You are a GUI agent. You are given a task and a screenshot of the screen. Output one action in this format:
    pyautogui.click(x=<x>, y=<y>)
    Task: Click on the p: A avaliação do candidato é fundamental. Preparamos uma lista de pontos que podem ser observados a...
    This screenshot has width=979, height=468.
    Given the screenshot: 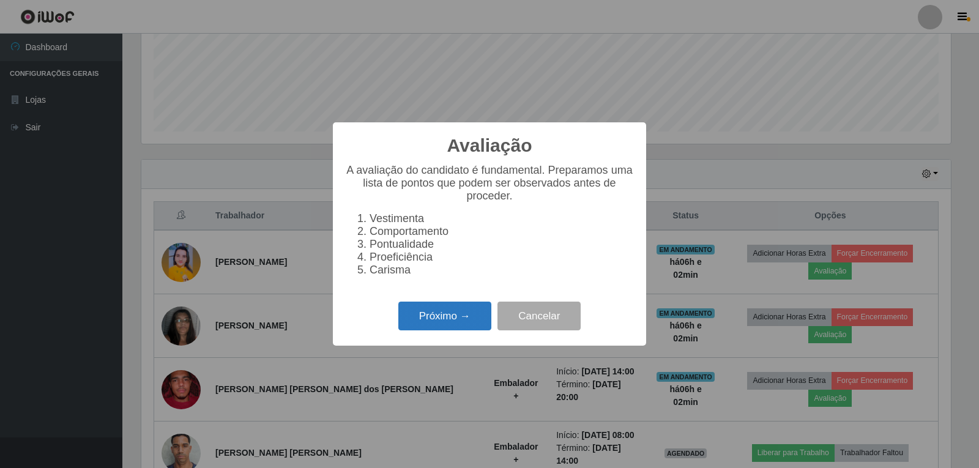 What is the action you would take?
    pyautogui.click(x=490, y=183)
    